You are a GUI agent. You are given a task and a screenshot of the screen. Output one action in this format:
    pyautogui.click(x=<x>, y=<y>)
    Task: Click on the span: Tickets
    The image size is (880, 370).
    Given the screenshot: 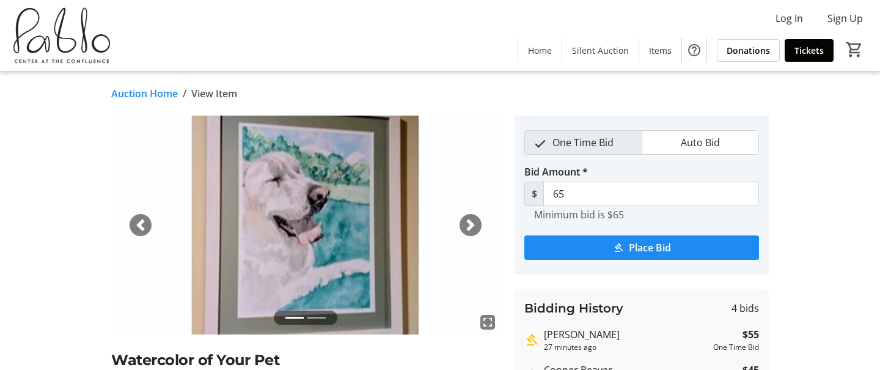 What is the action you would take?
    pyautogui.click(x=809, y=50)
    